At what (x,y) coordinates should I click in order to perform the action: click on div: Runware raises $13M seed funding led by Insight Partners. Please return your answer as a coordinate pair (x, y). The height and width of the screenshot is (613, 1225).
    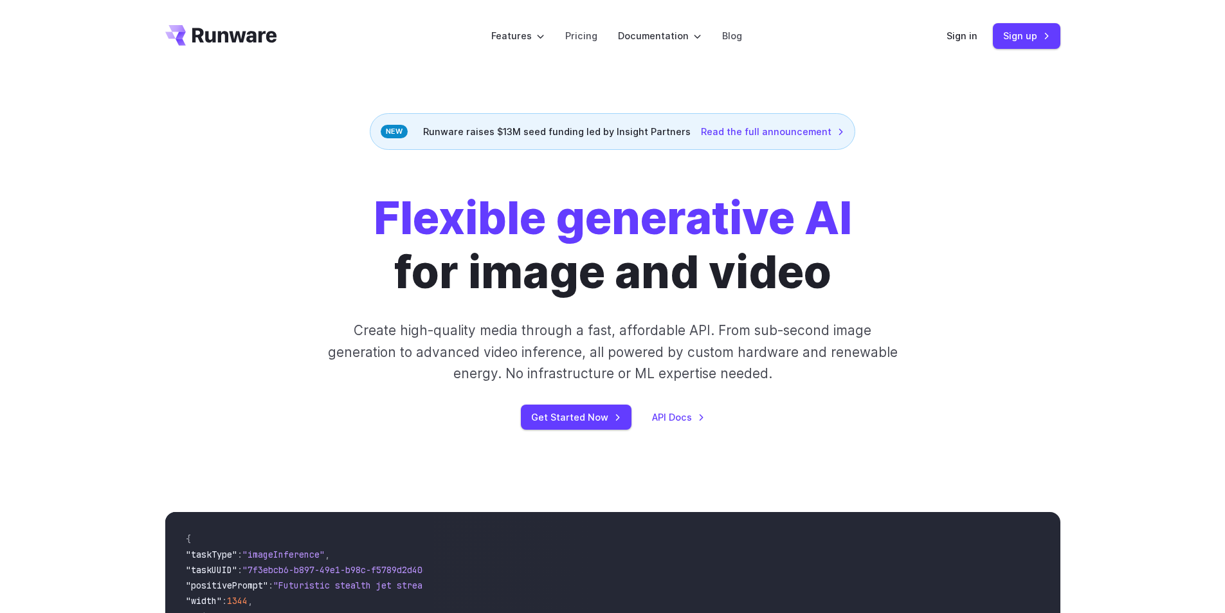
    Looking at the image, I should click on (612, 131).